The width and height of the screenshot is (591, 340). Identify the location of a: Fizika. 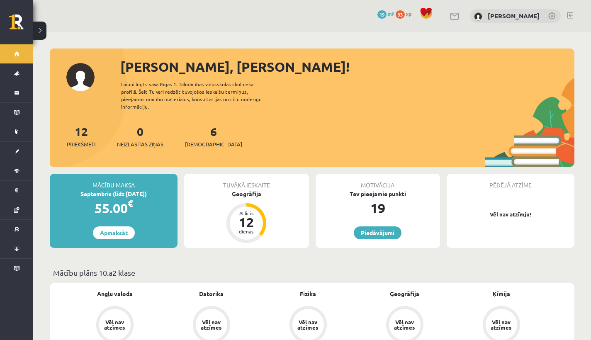
(308, 293).